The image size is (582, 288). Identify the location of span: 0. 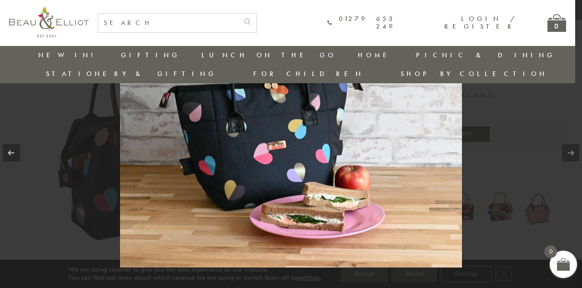
(551, 252).